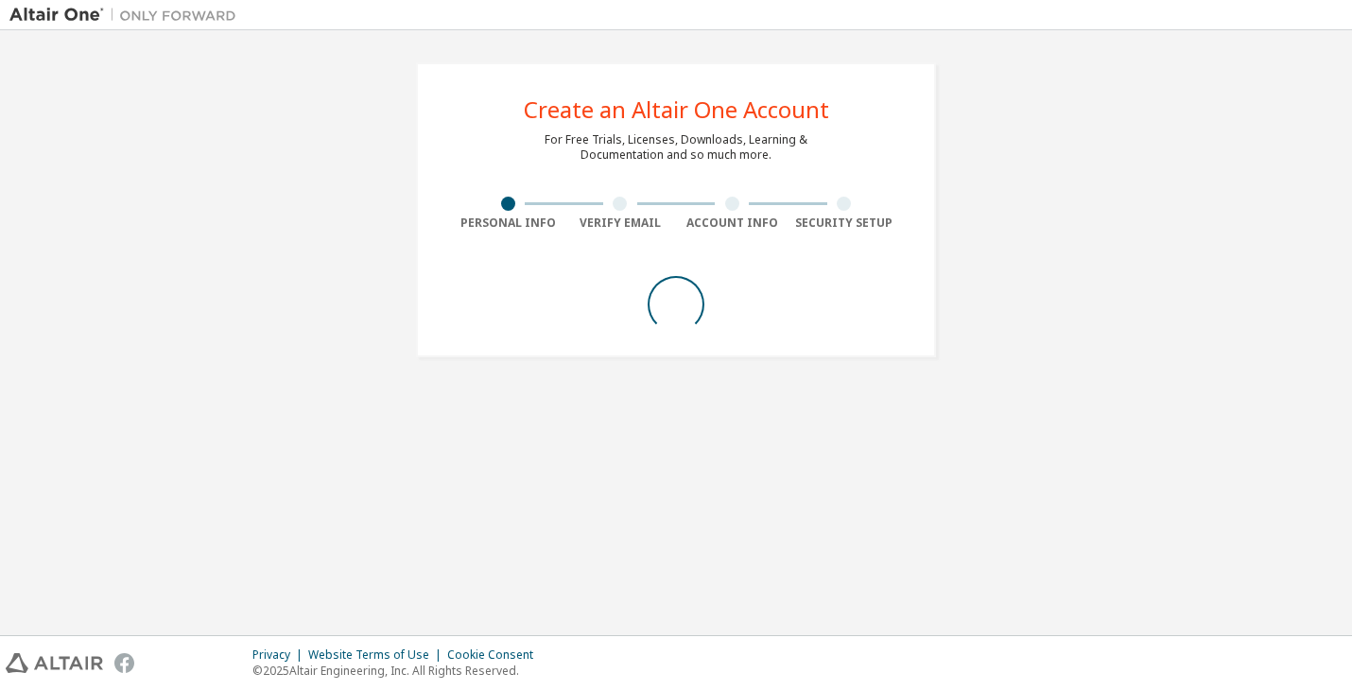  Describe the element at coordinates (280, 655) in the screenshot. I see `div: Privacy` at that location.